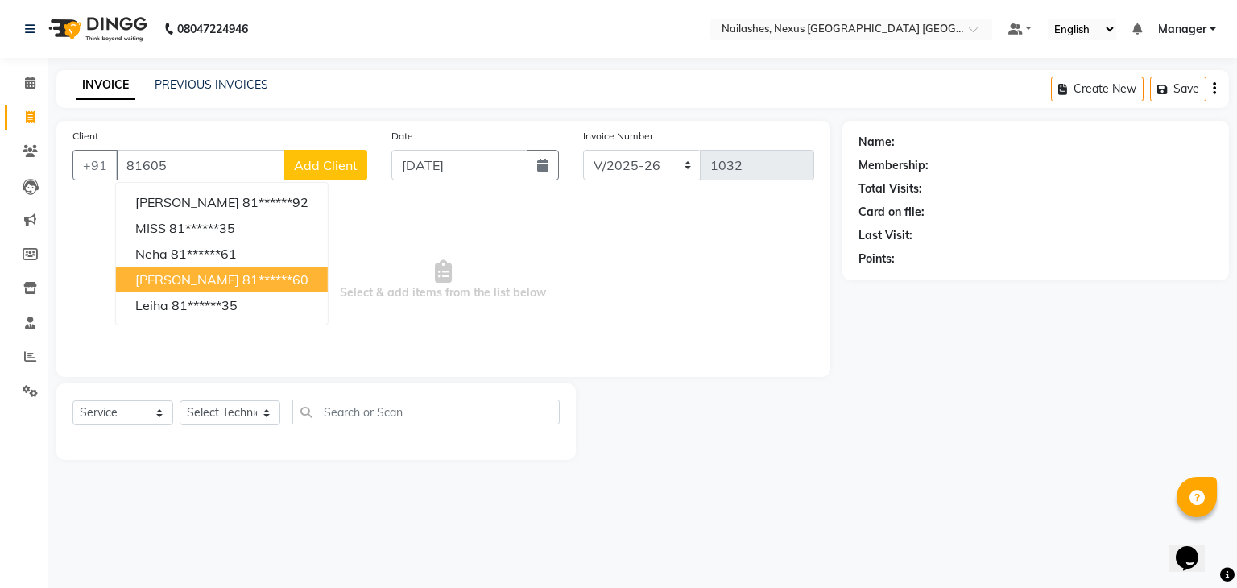  What do you see at coordinates (402, 136) in the screenshot?
I see `label: Date` at bounding box center [402, 136].